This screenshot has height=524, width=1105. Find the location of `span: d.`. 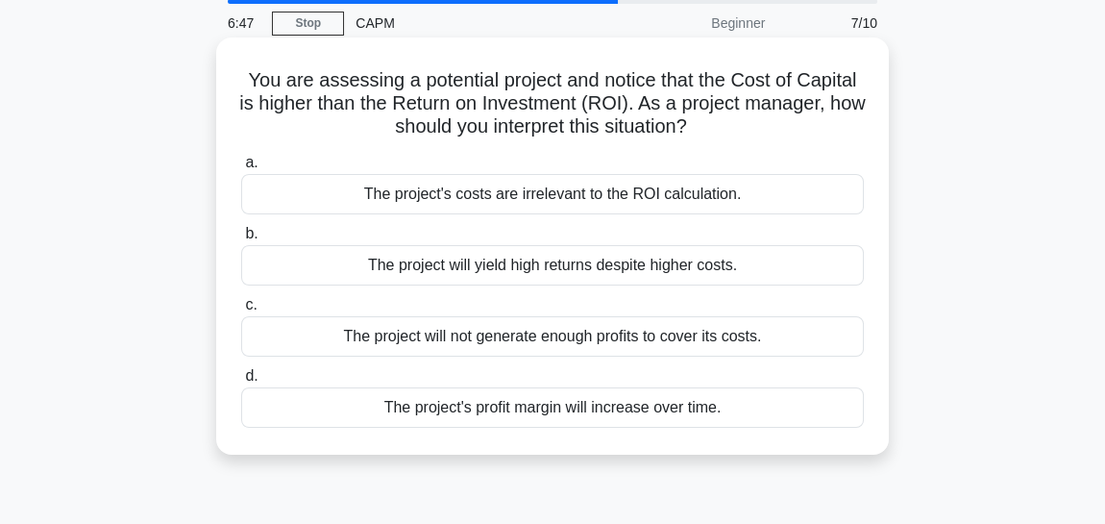

span: d. is located at coordinates (251, 375).